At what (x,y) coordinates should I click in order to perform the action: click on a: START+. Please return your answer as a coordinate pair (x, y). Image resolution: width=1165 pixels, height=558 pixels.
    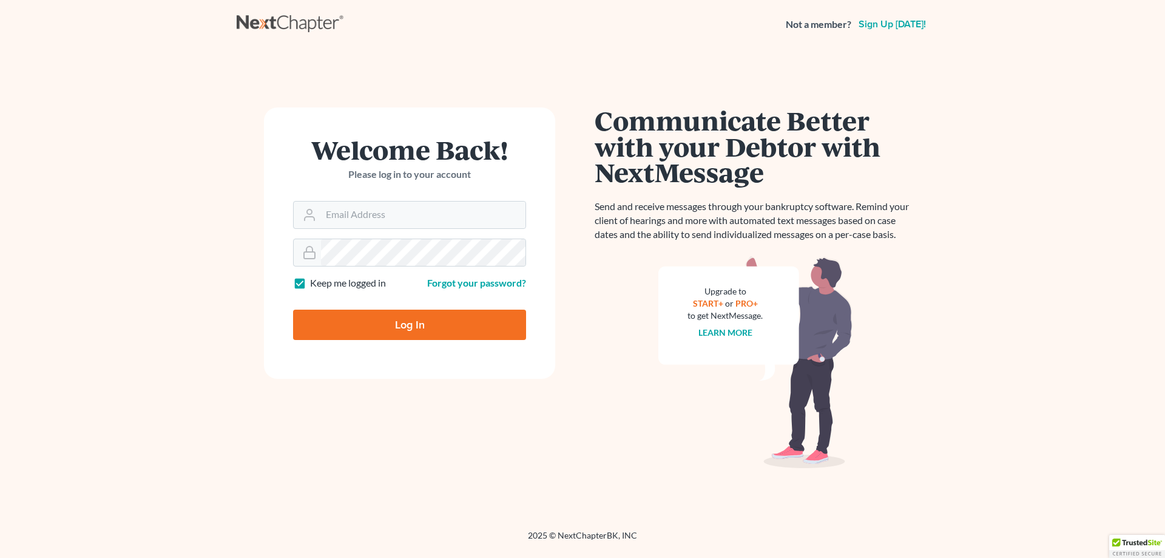
    Looking at the image, I should click on (708, 303).